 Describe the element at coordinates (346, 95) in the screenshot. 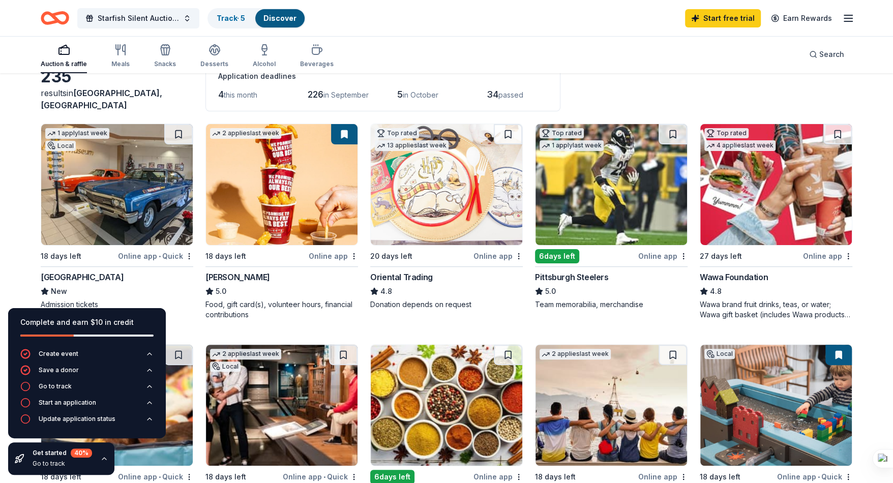

I see `span: in September` at that location.